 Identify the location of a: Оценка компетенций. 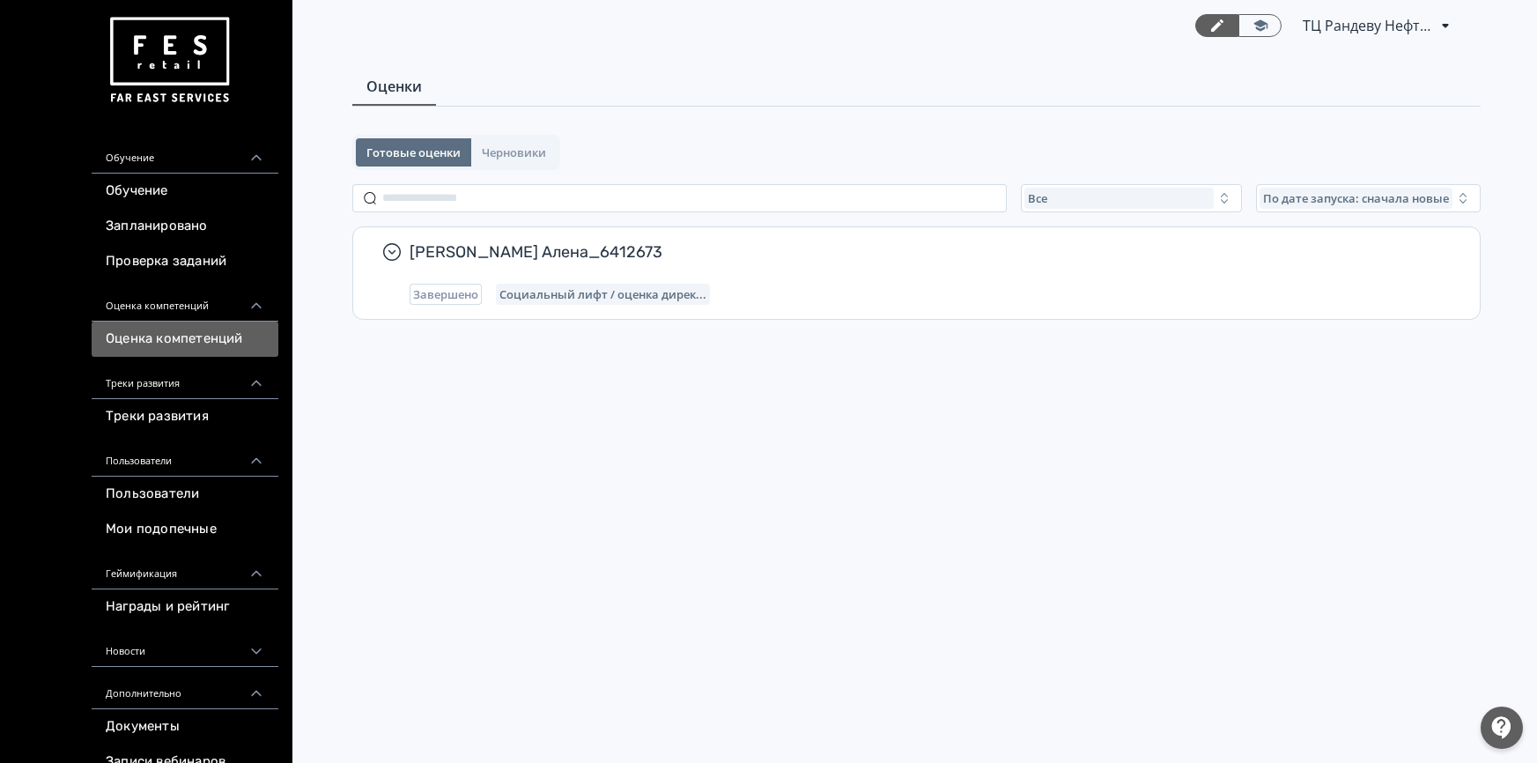
(185, 339).